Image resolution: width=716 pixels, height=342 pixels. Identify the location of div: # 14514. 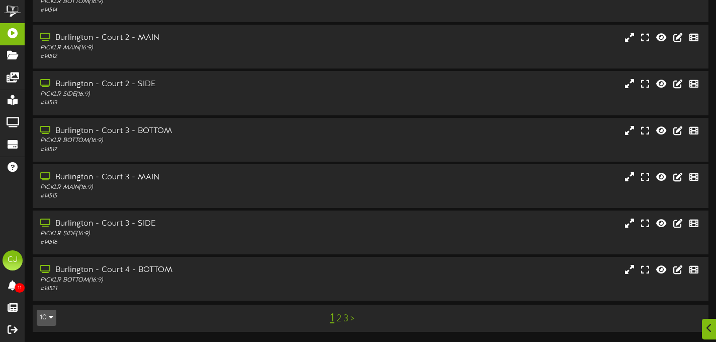
(174, 10).